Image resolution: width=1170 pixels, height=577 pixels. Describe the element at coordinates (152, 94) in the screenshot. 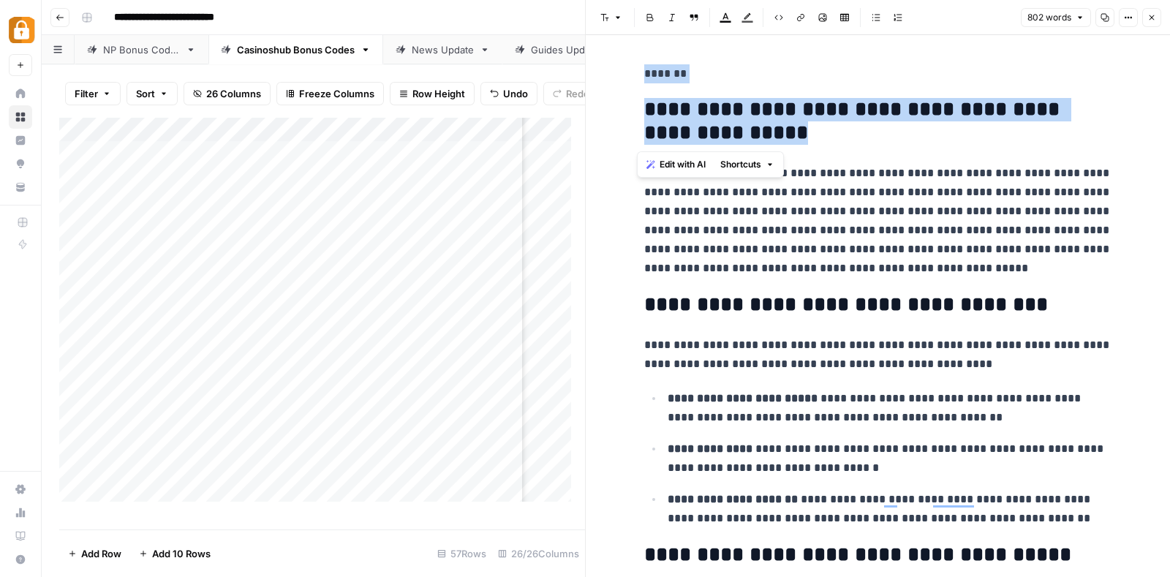

I see `button: Sort` at that location.